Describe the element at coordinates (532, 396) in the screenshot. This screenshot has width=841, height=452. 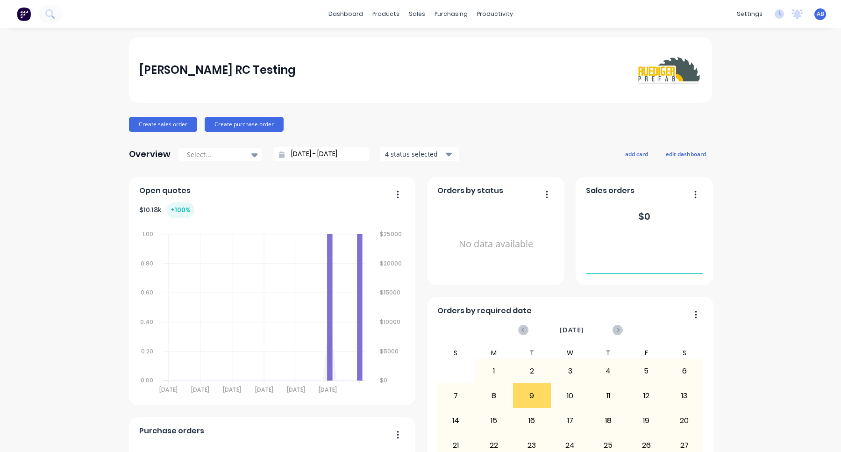
I see `div: 9` at that location.